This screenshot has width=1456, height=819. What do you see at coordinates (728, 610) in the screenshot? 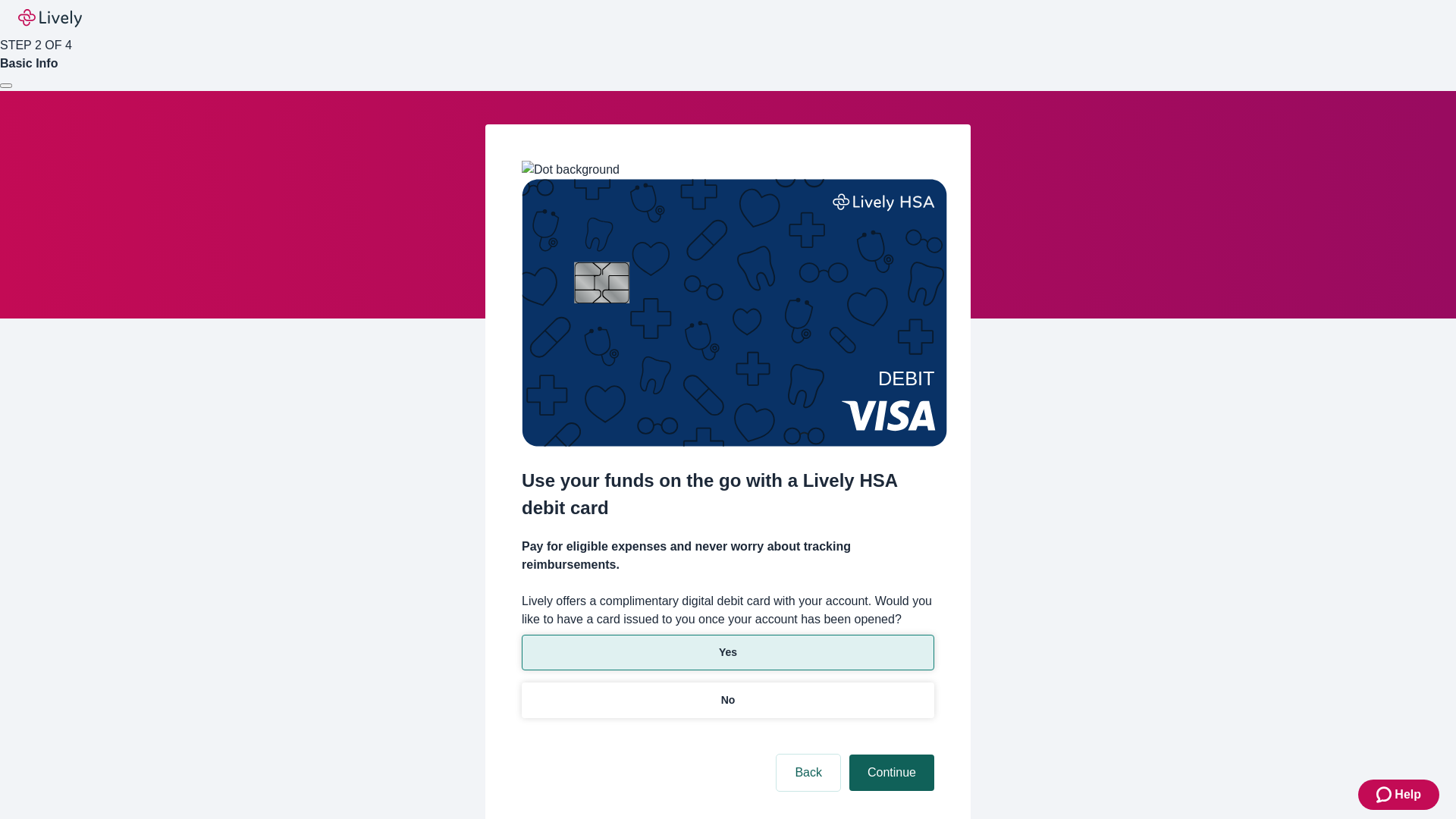
I see `label: Lively offers a complimentary digital debit card with your account. Would you like to have a card...` at bounding box center [728, 610].